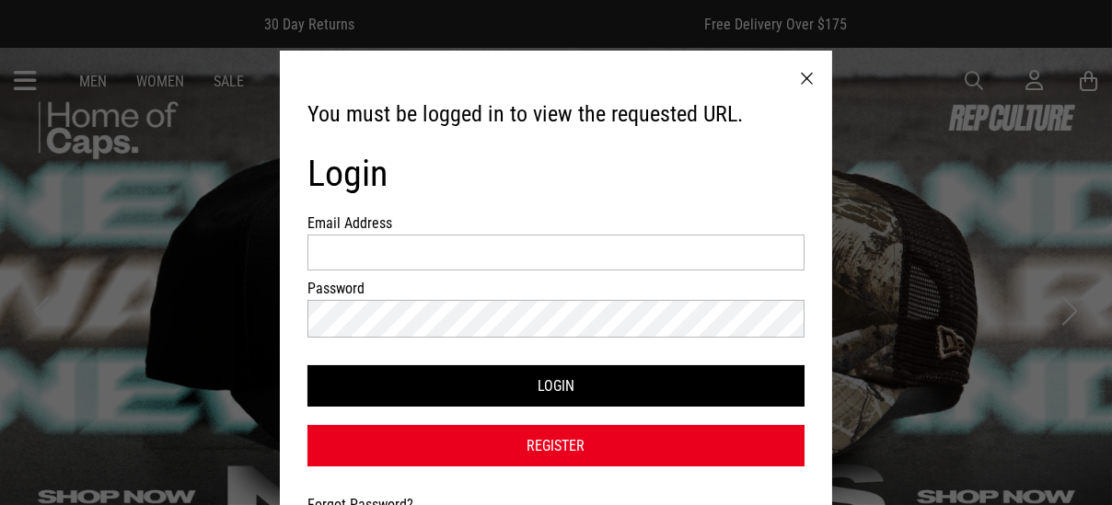  Describe the element at coordinates (556, 174) in the screenshot. I see `h1: Login` at that location.